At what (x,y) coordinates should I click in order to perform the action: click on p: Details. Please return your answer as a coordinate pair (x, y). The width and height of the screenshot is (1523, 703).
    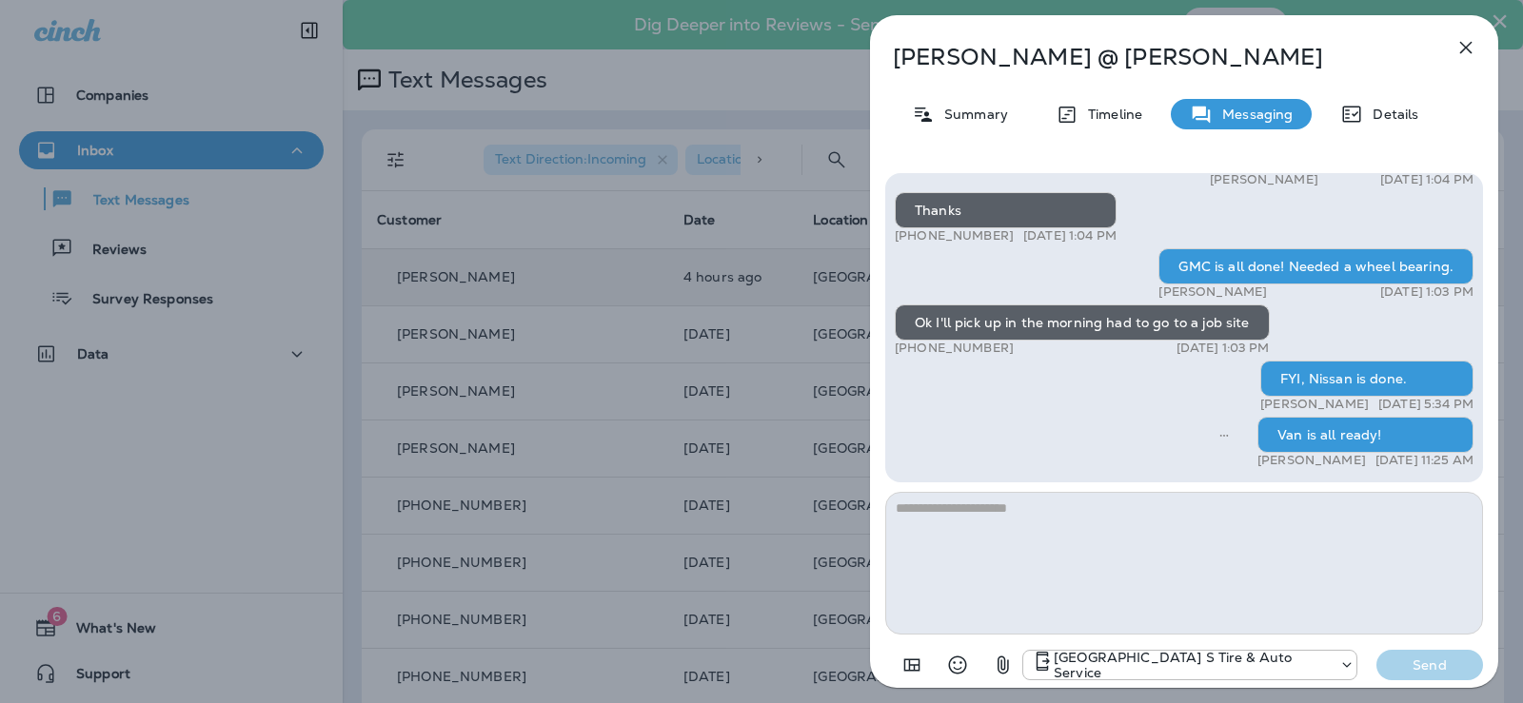
    Looking at the image, I should click on (1391, 114).